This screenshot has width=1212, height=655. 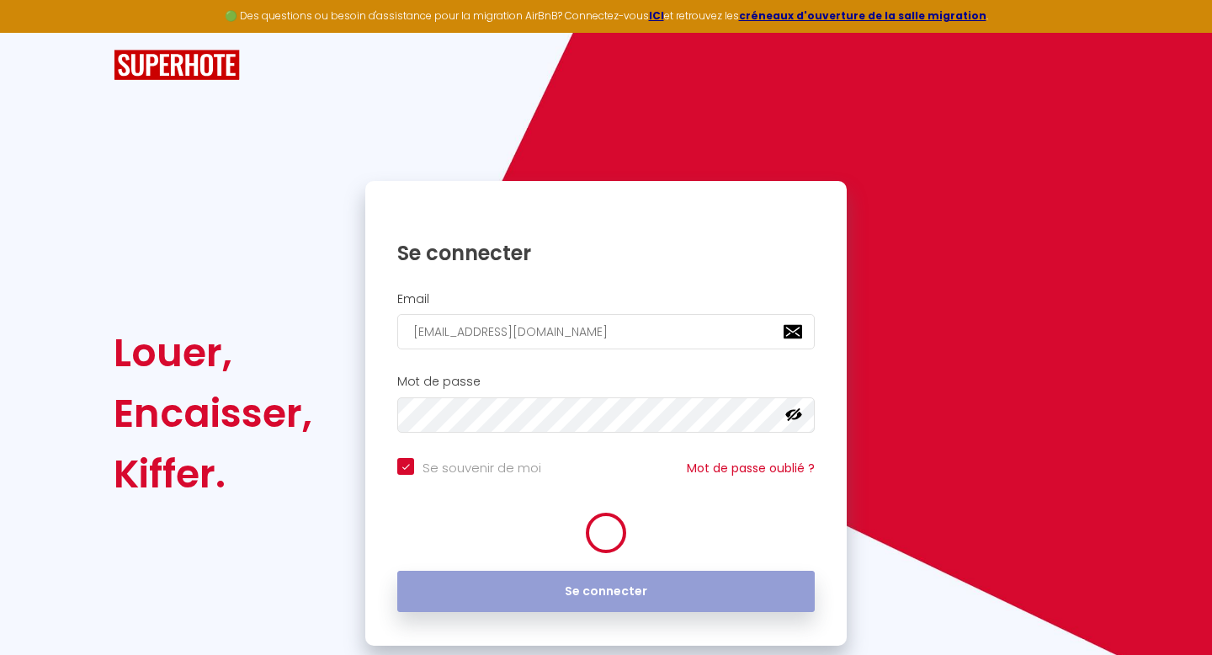 What do you see at coordinates (213, 353) in the screenshot?
I see `div: Louer,` at bounding box center [213, 353].